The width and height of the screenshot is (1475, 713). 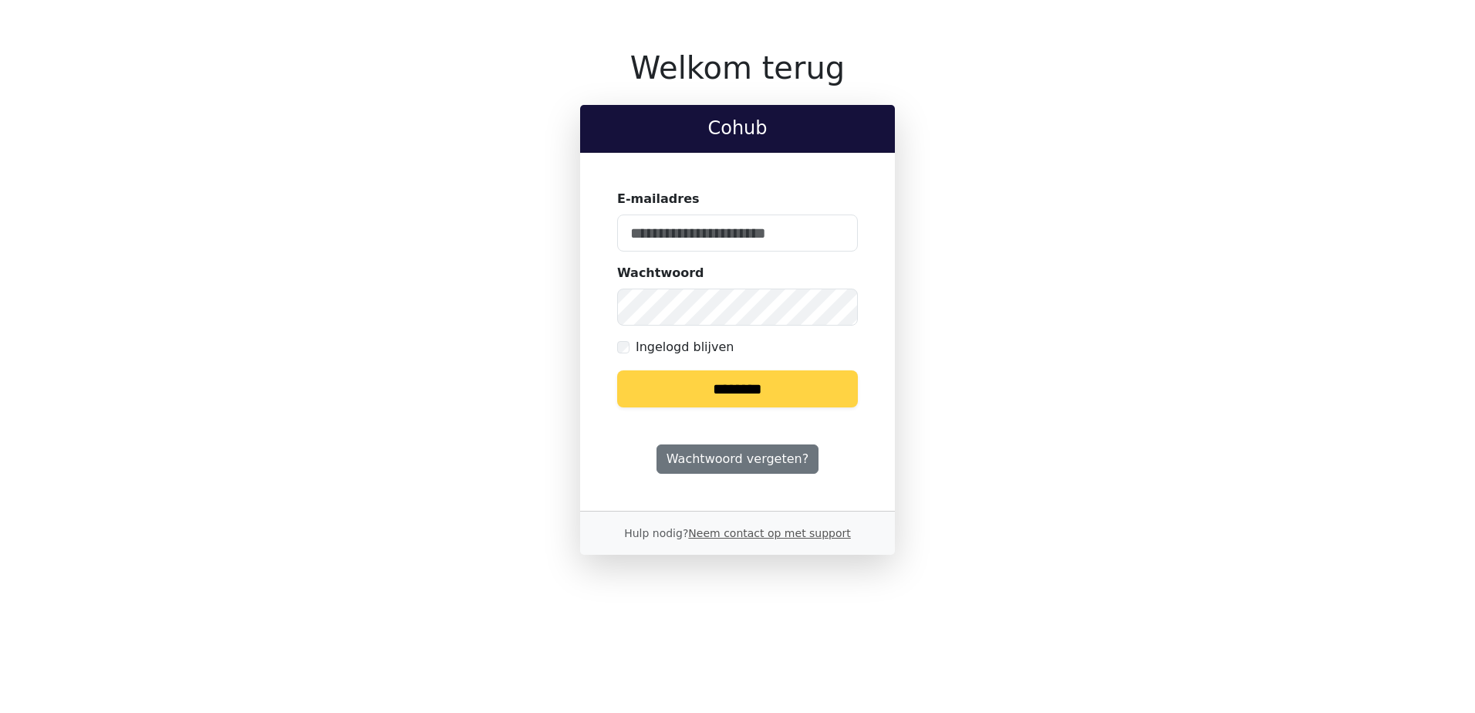 What do you see at coordinates (738, 459) in the screenshot?
I see `a: Wachtwoord vergeten?` at bounding box center [738, 459].